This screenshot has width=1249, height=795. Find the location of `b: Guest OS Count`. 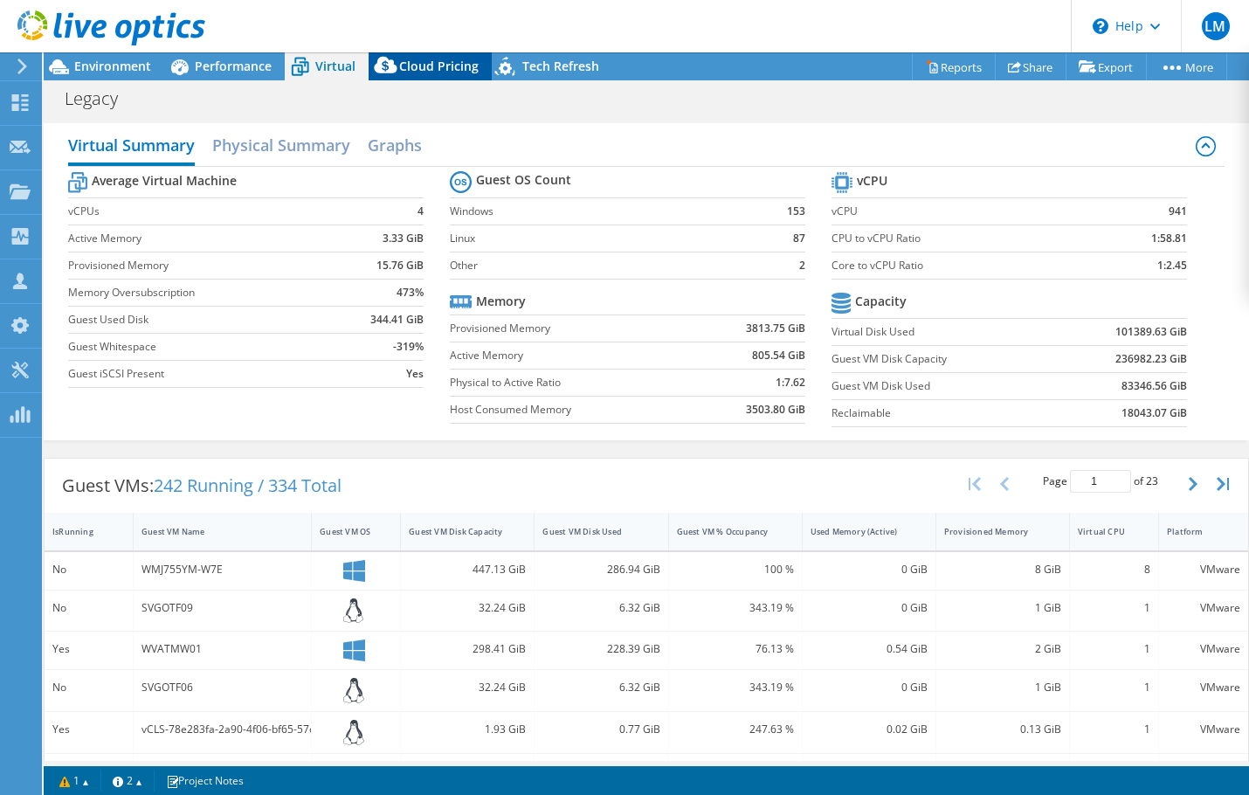

b: Guest OS Count is located at coordinates (523, 180).